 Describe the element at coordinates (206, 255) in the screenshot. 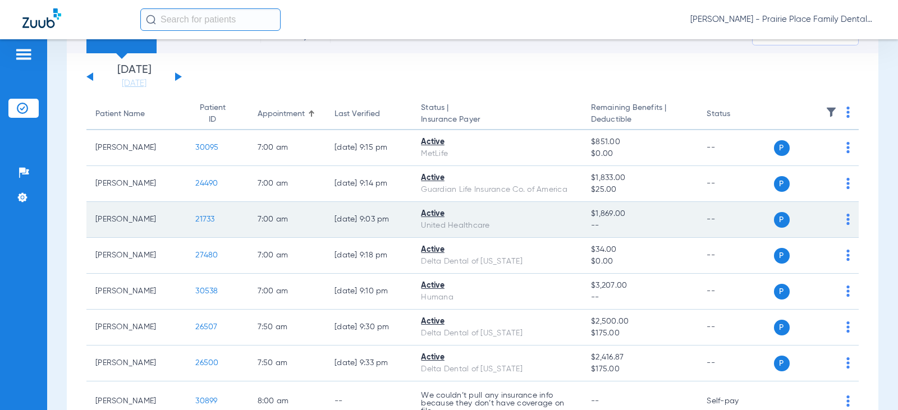

I see `span: 27480` at that location.